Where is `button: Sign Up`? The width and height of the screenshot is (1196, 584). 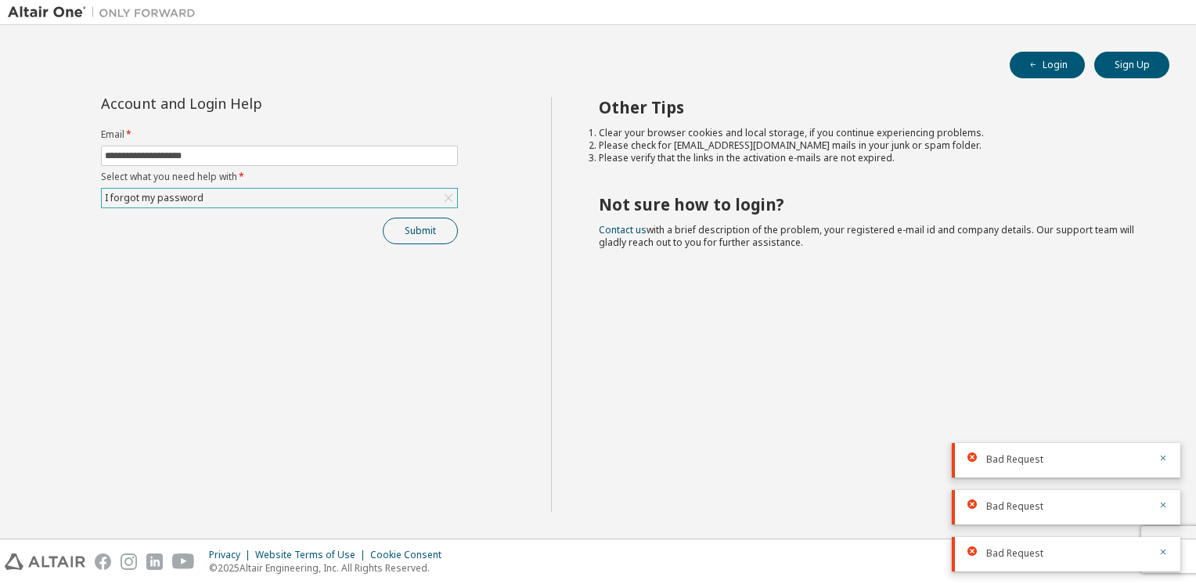
button: Sign Up is located at coordinates (1131, 65).